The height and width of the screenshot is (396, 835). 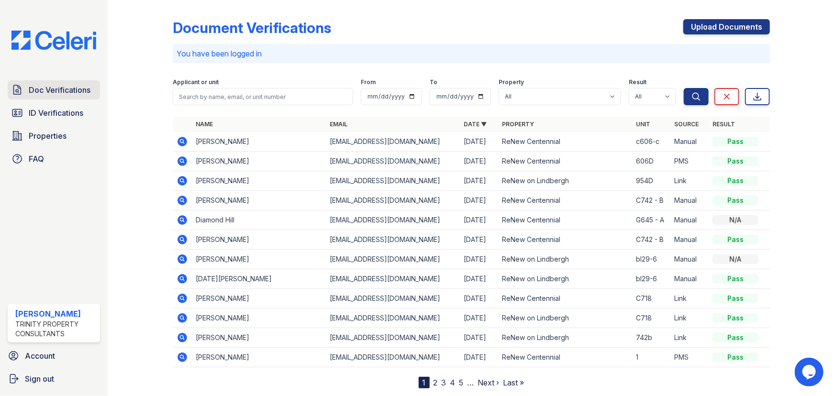 I want to click on a: Doc Verifications, so click(x=54, y=90).